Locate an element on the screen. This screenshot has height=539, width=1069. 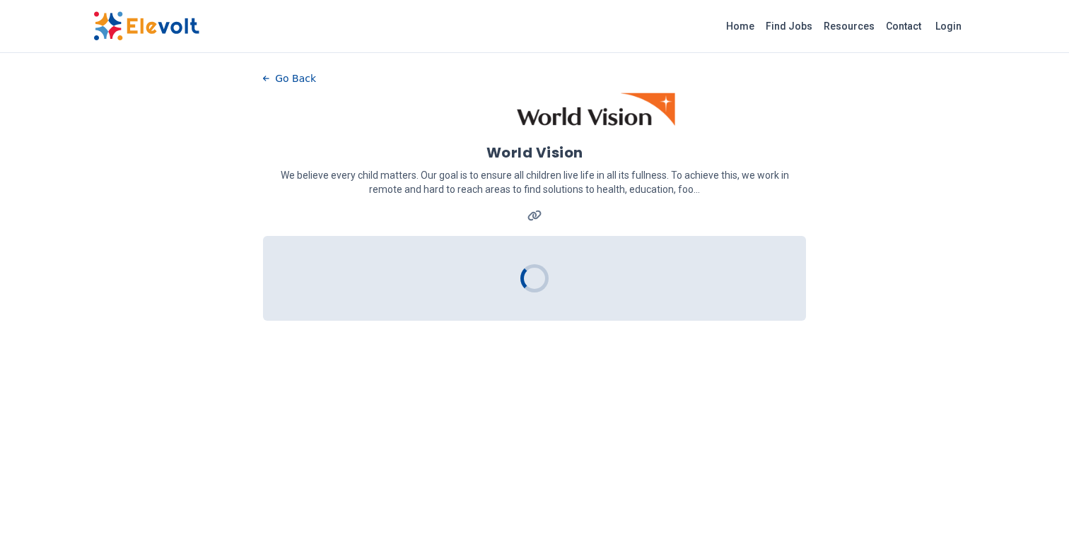
button: Go Back is located at coordinates (289, 78).